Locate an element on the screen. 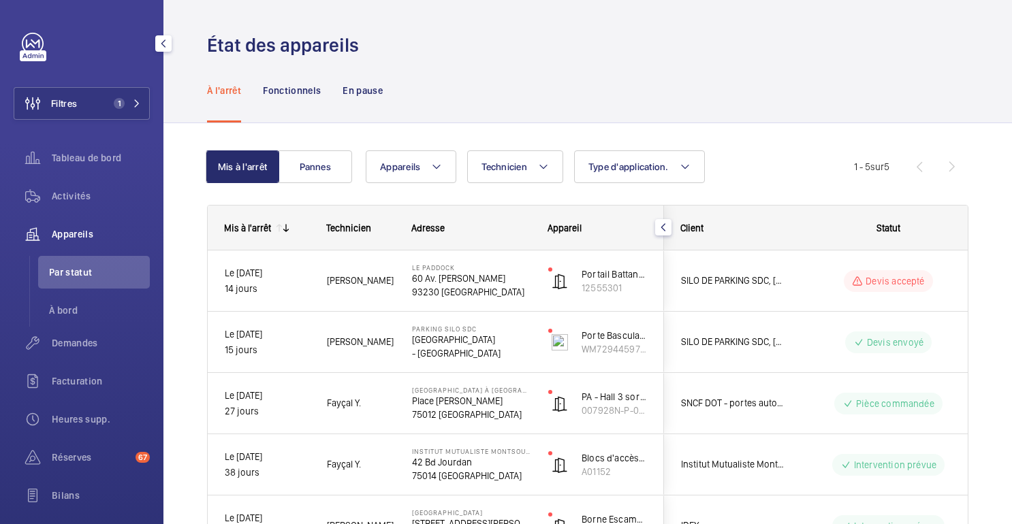 The width and height of the screenshot is (1012, 524). font: Intervention prévue is located at coordinates (895, 465).